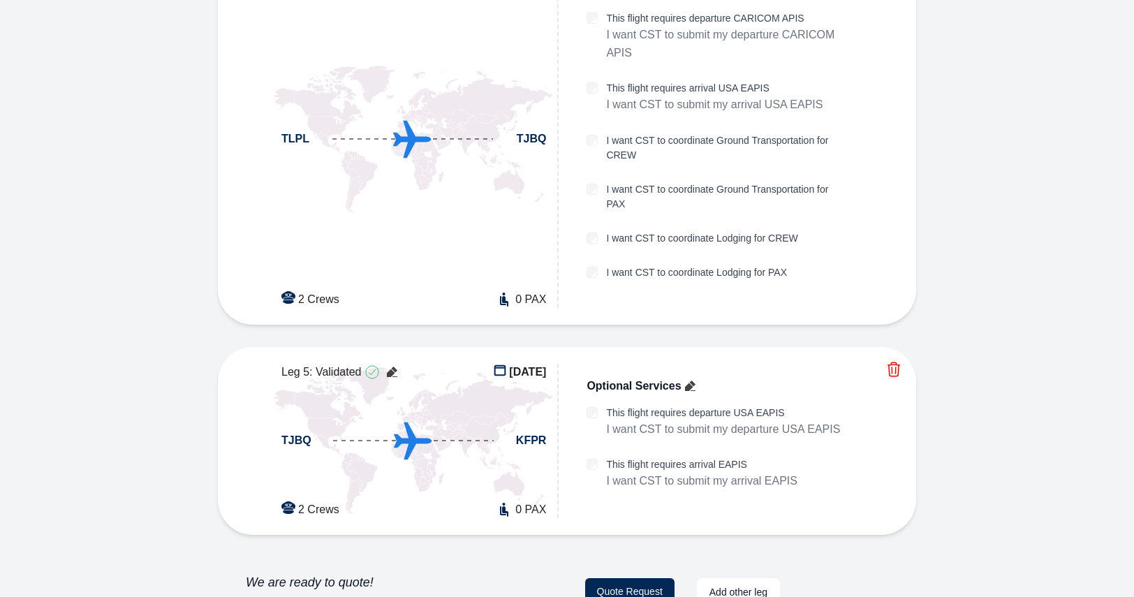 Image resolution: width=1134 pixels, height=597 pixels. Describe the element at coordinates (295, 139) in the screenshot. I see `span: TLPL` at that location.